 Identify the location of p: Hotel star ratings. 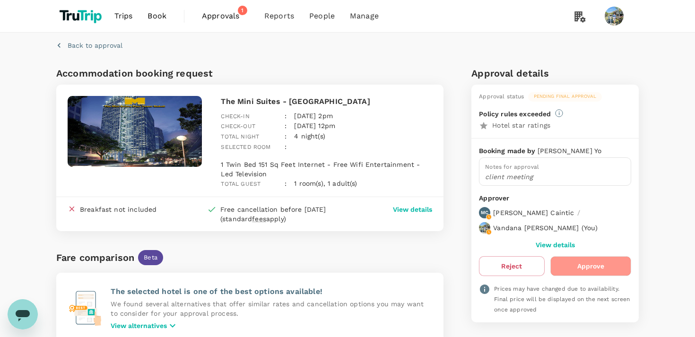
(561, 125).